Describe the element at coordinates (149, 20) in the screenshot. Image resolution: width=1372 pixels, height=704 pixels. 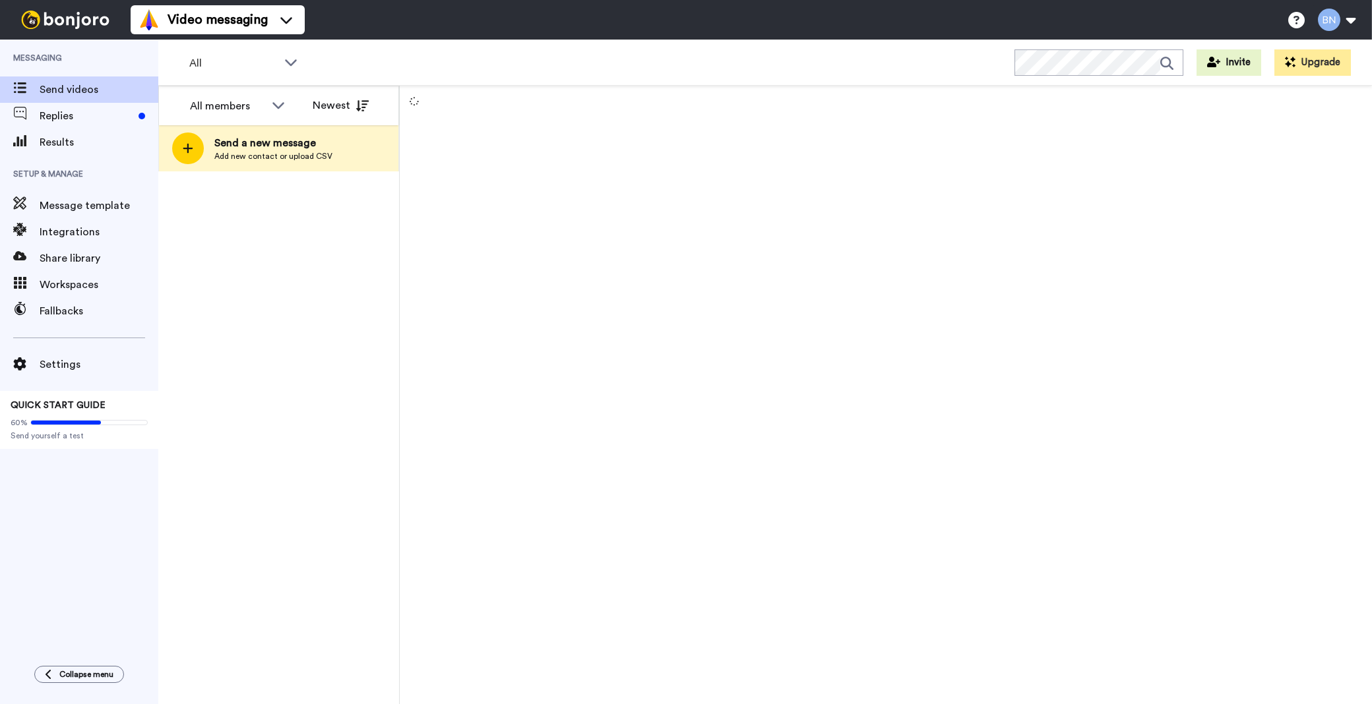
I see `img: vm-color.svg` at that location.